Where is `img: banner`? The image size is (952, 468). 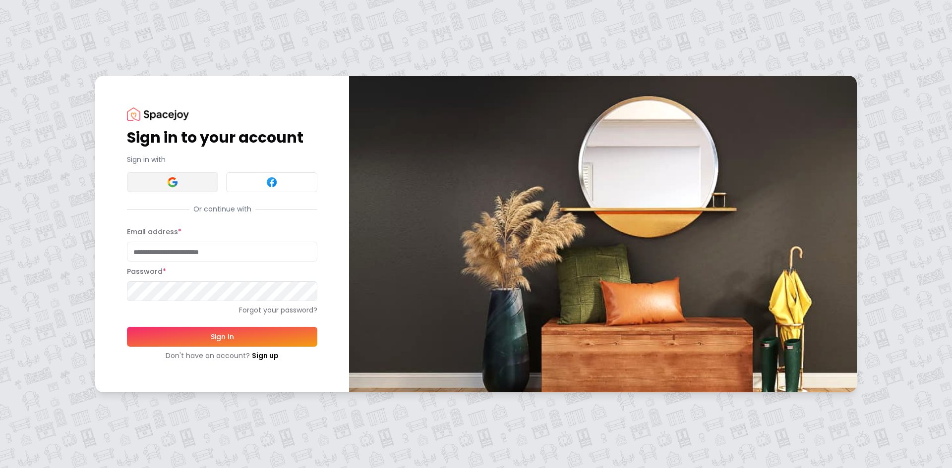
img: banner is located at coordinates (603, 234).